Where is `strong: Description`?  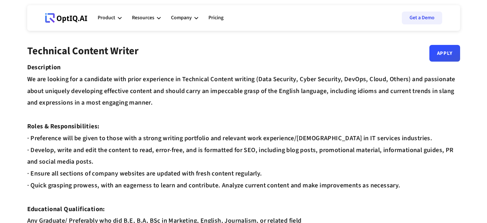
strong: Description is located at coordinates (44, 67).